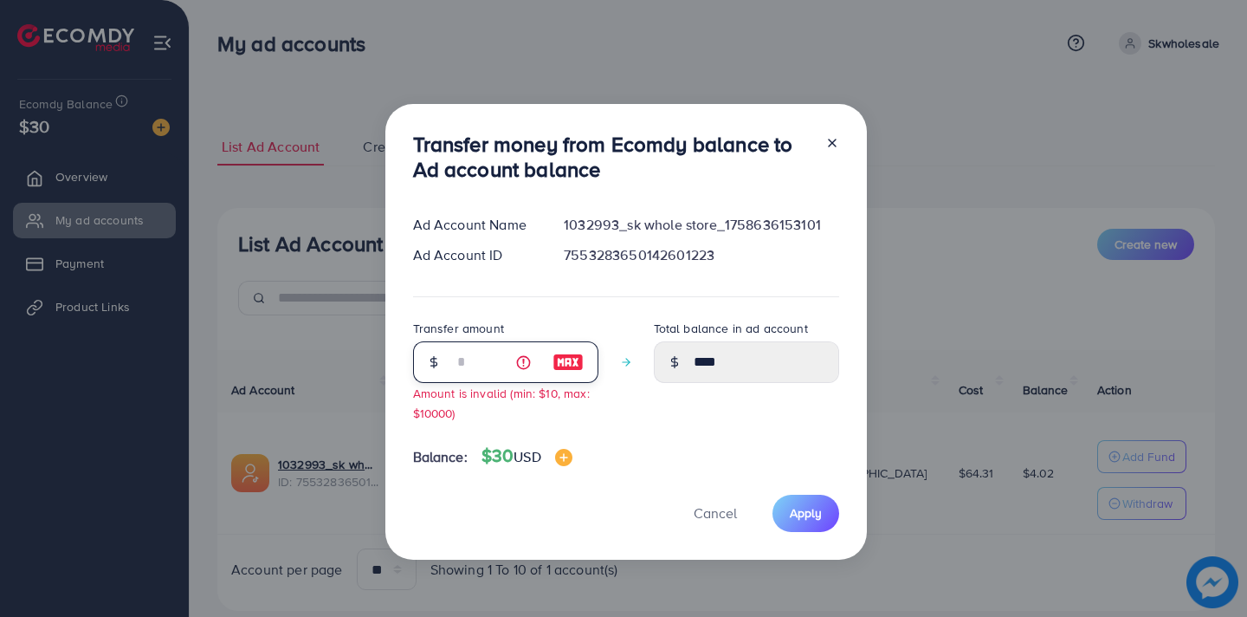 The height and width of the screenshot is (617, 1247). I want to click on span: Apply, so click(805, 513).